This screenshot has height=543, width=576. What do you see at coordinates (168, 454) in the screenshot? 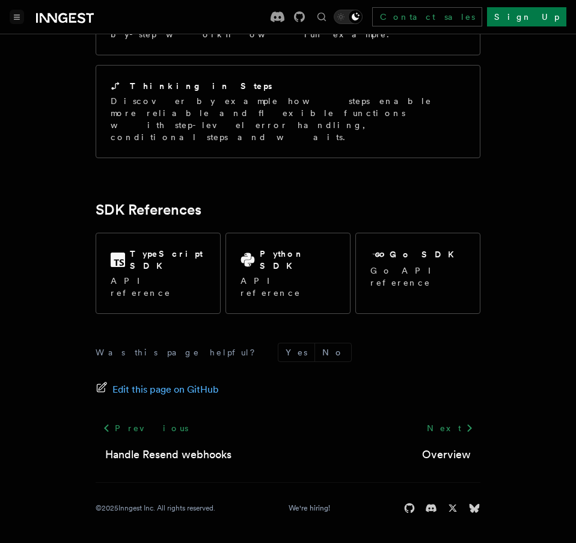
I see `a: Handle Resend webhooks` at bounding box center [168, 454].